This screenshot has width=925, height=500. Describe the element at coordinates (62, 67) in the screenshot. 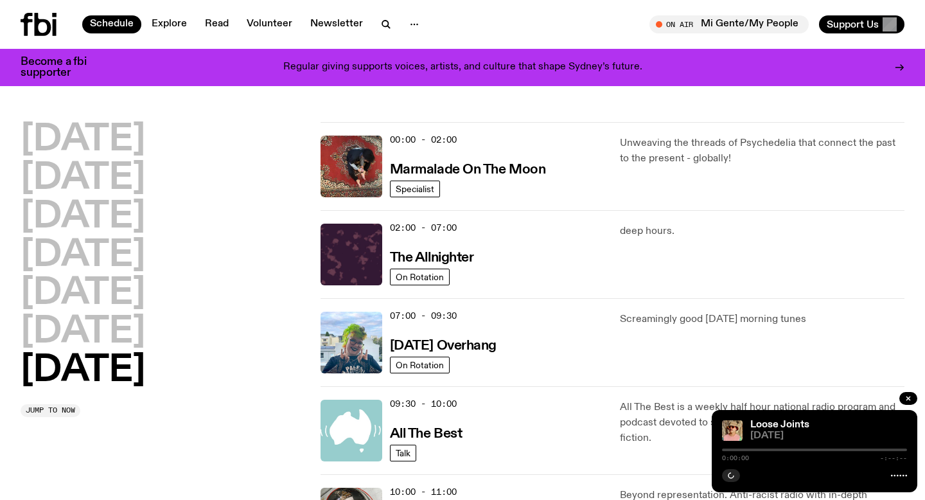

I see `h3: Become a fbi supporter` at that location.